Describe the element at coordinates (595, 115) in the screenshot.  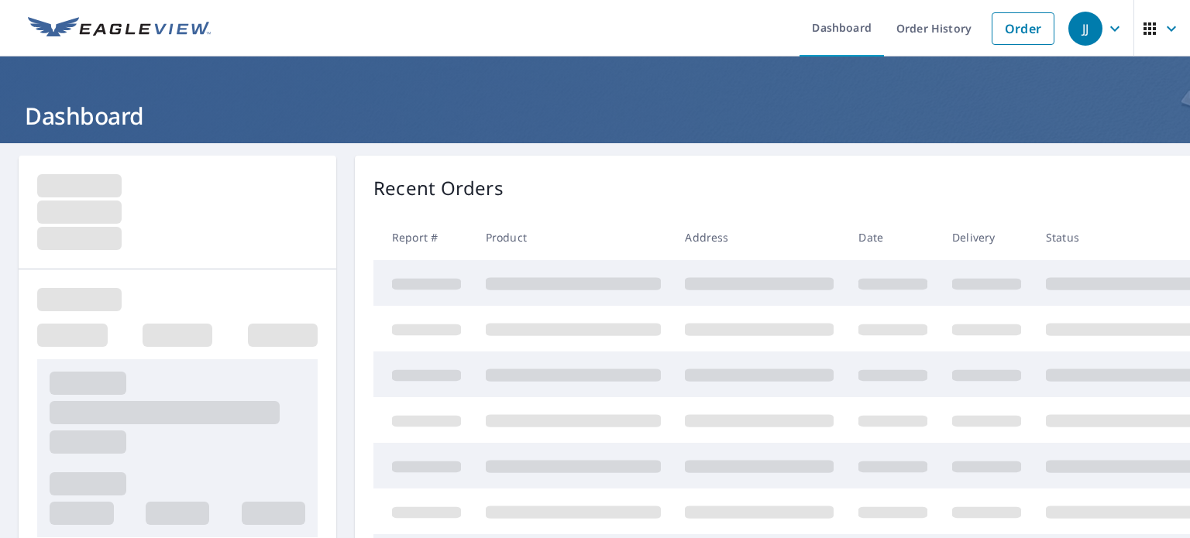
I see `h1: Dashboard` at that location.